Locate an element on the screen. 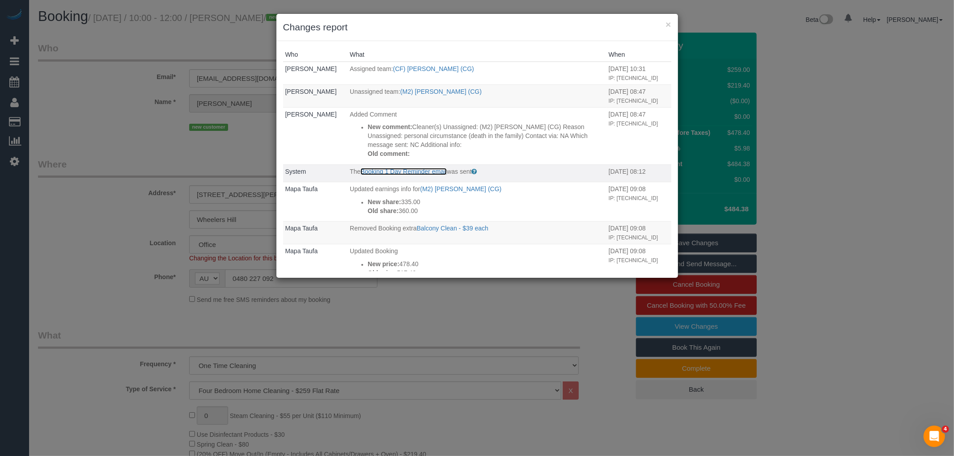  p: 517.40 is located at coordinates (486, 273).